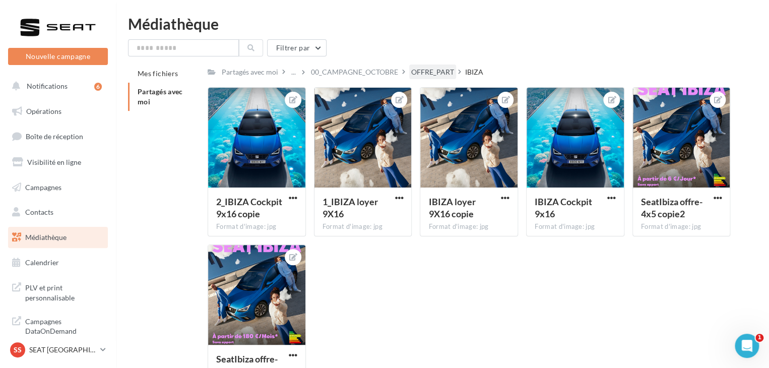  What do you see at coordinates (58, 111) in the screenshot?
I see `a: Opérations` at bounding box center [58, 111].